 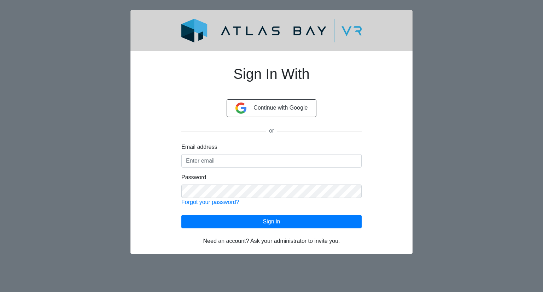 What do you see at coordinates (280, 107) in the screenshot?
I see `span: Continue with Google` at bounding box center [280, 107].